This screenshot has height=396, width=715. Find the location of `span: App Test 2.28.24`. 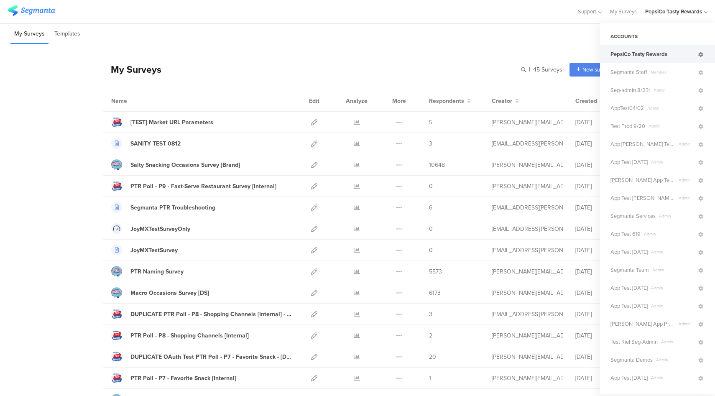

span: App Test 2.28.24 is located at coordinates (628, 305).